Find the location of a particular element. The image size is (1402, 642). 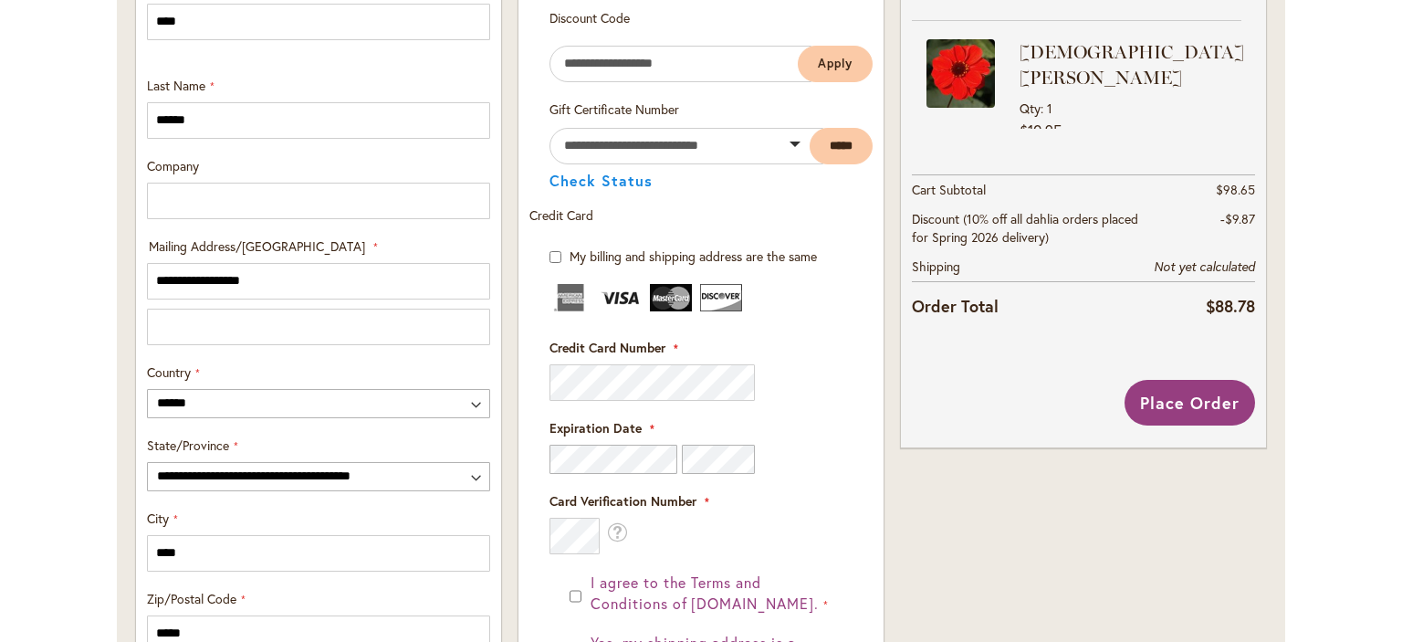

span: $98.65 is located at coordinates (1235, 189).